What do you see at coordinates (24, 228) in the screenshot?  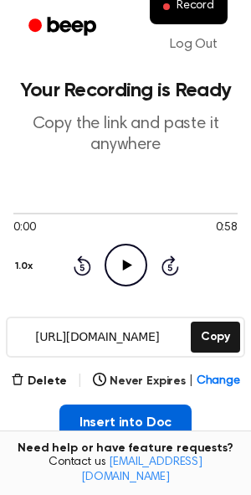 I see `span: 0:00` at bounding box center [24, 228].